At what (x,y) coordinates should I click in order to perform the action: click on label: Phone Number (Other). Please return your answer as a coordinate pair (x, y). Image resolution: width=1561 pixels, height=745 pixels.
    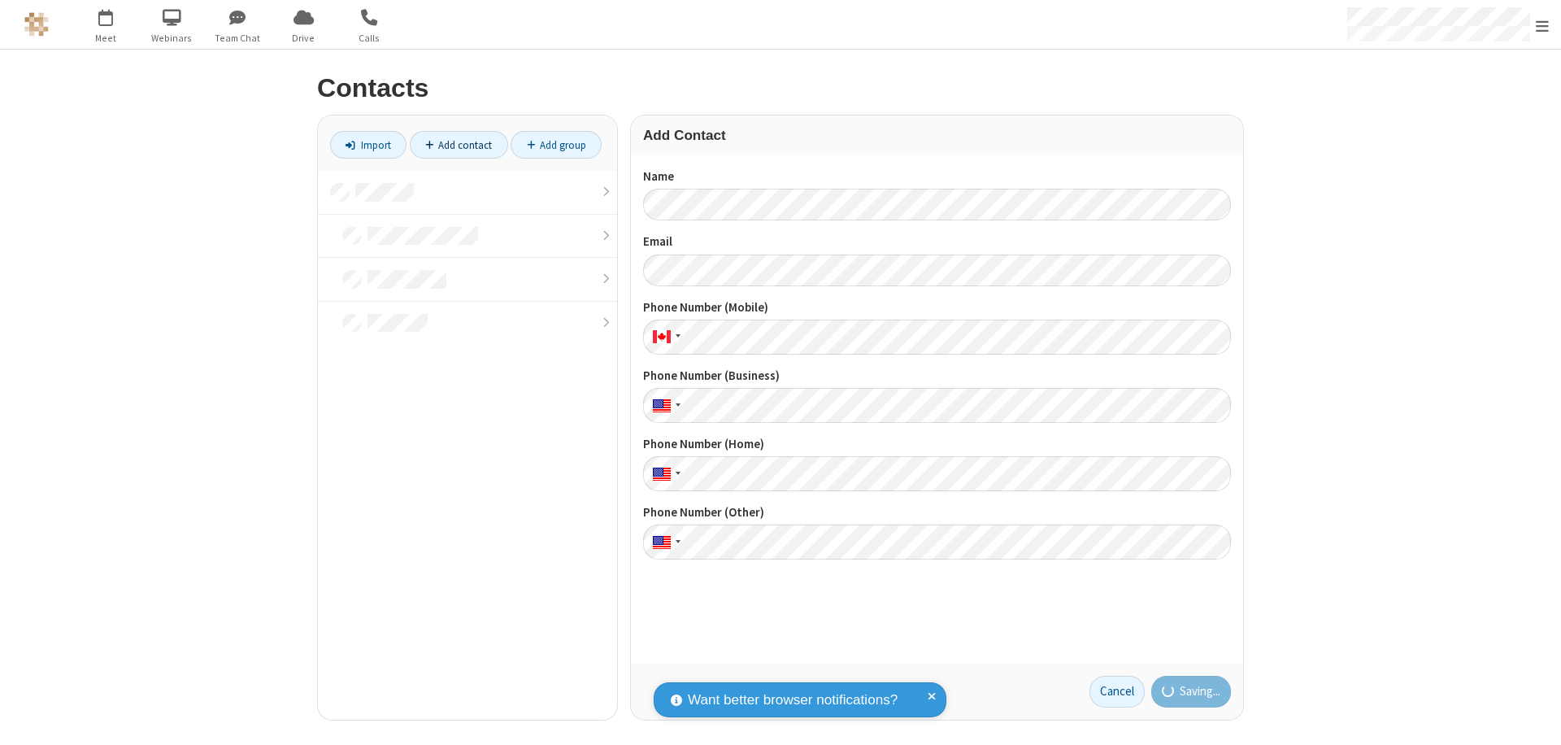
    Looking at the image, I should click on (937, 512).